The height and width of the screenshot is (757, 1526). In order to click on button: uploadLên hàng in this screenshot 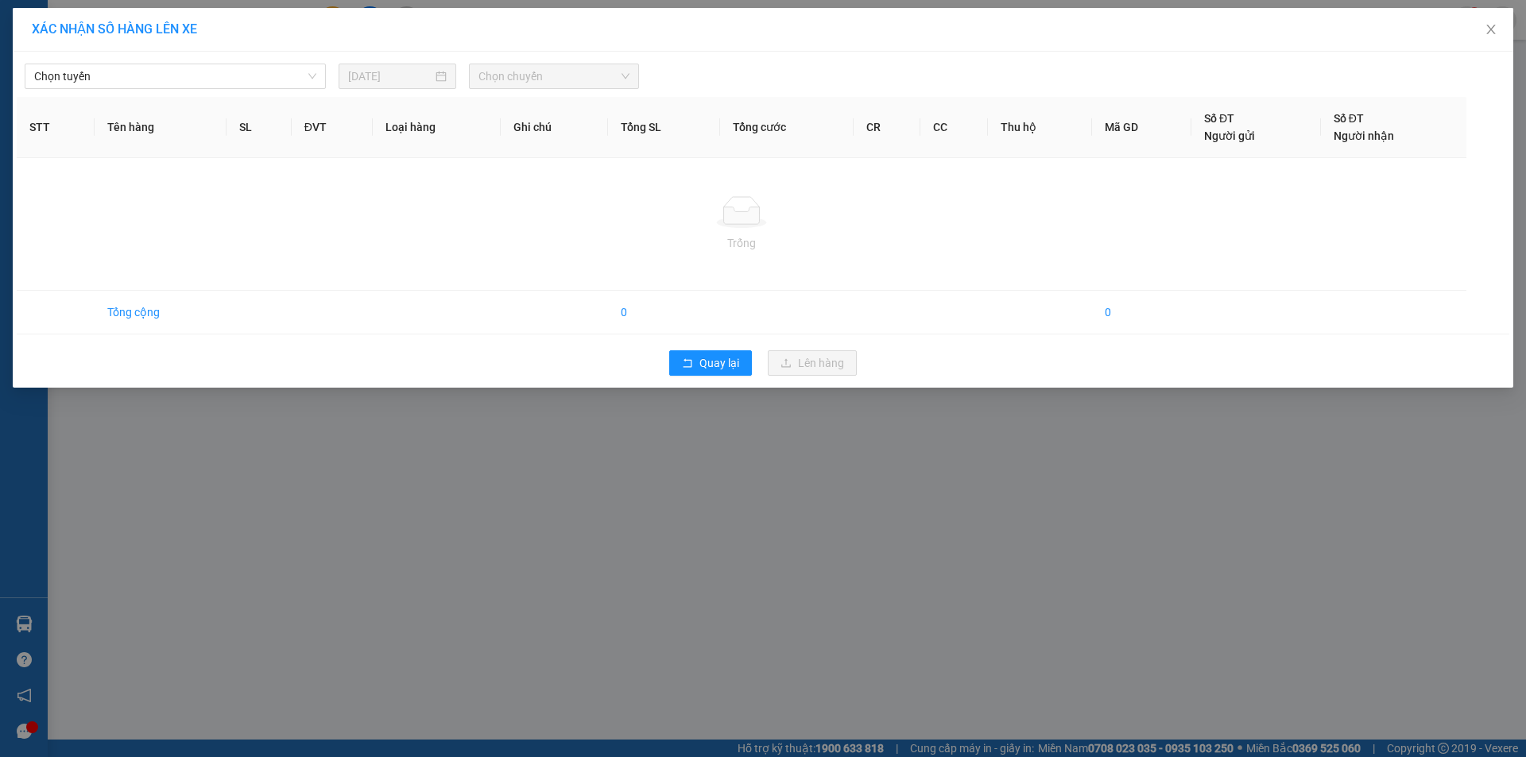, I will do `click(812, 363)`.